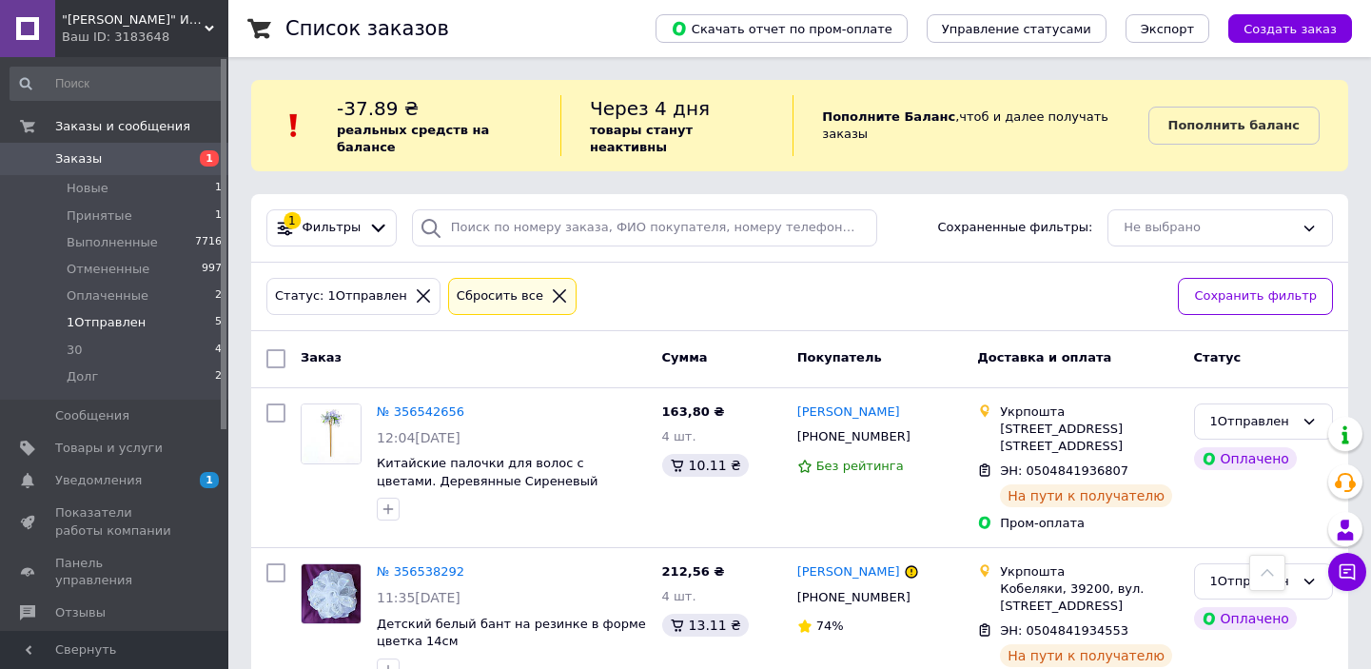 Image resolution: width=1371 pixels, height=669 pixels. I want to click on div: 1, so click(292, 221).